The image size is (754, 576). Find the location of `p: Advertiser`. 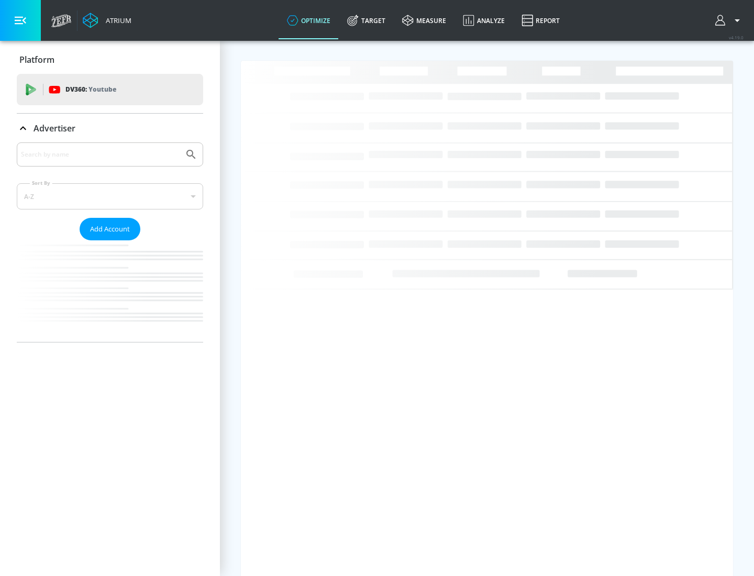

p: Advertiser is located at coordinates (54, 128).